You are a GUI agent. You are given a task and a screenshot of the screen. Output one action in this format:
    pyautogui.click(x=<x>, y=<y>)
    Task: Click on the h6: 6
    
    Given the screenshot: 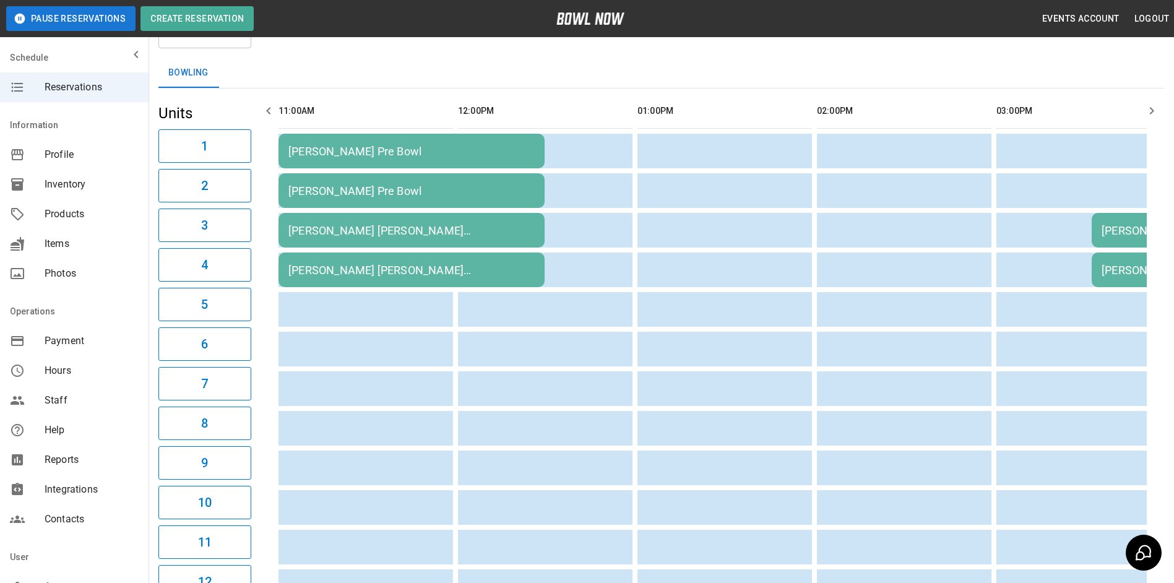 What is the action you would take?
    pyautogui.click(x=204, y=344)
    